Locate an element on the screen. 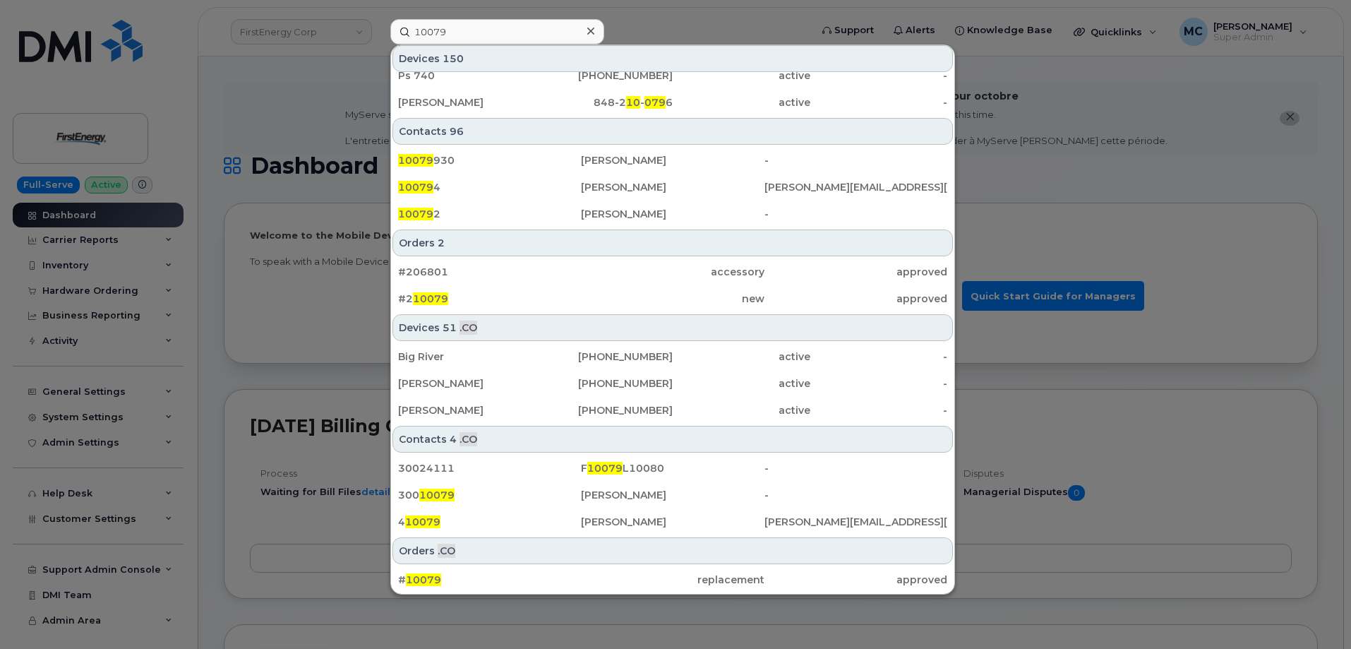  span: 10 is located at coordinates (633, 102).